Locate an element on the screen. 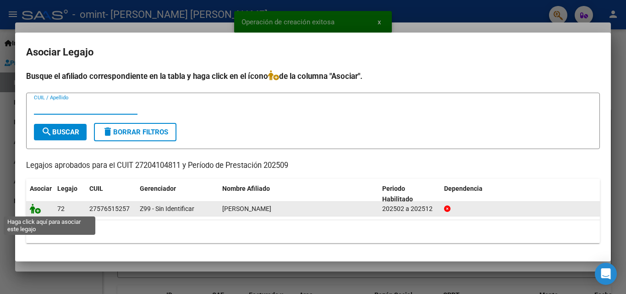 Image resolution: width=626 pixels, height=294 pixels. span: 72 is located at coordinates (61, 208).